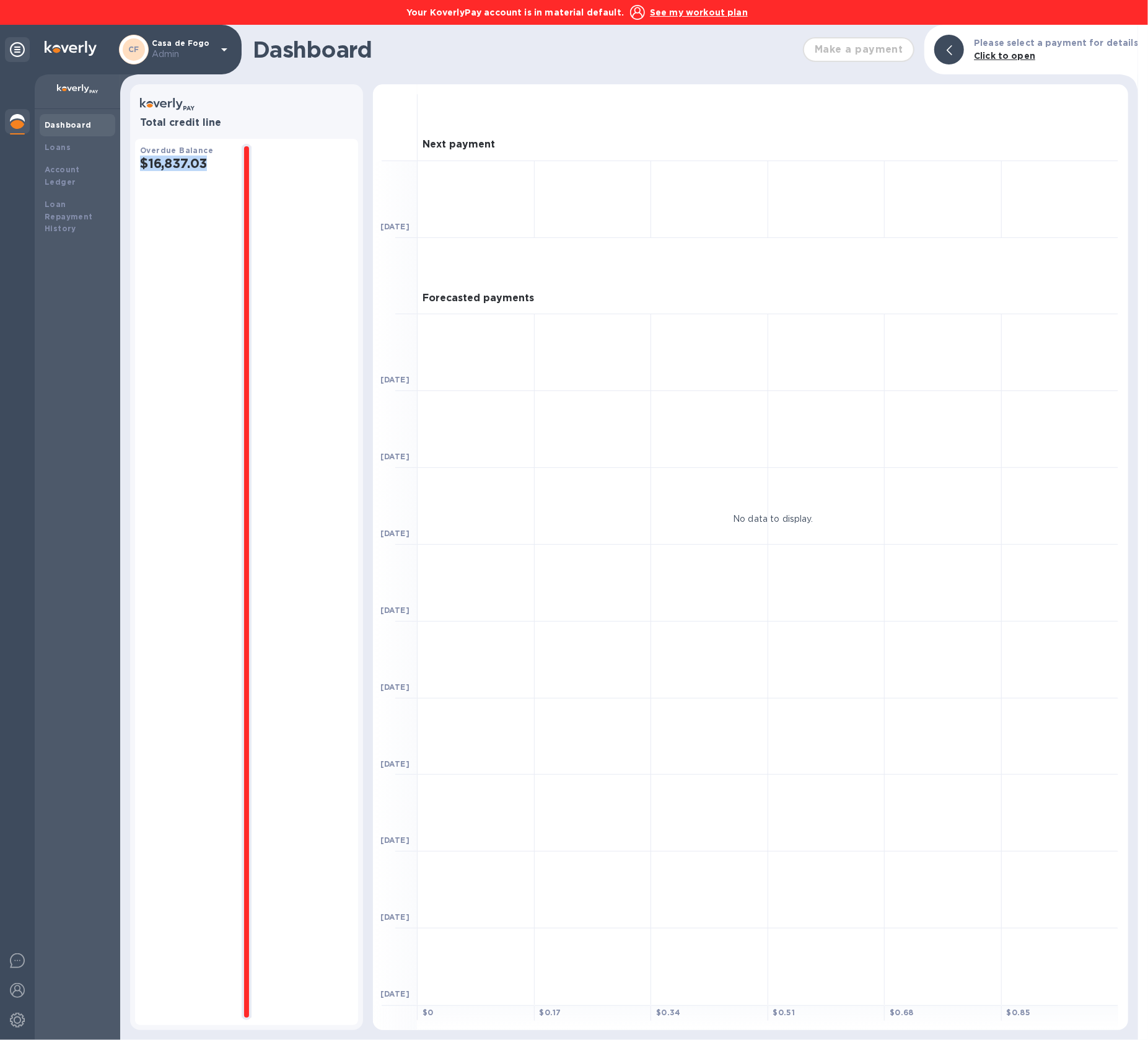  I want to click on b: Click to open, so click(1005, 56).